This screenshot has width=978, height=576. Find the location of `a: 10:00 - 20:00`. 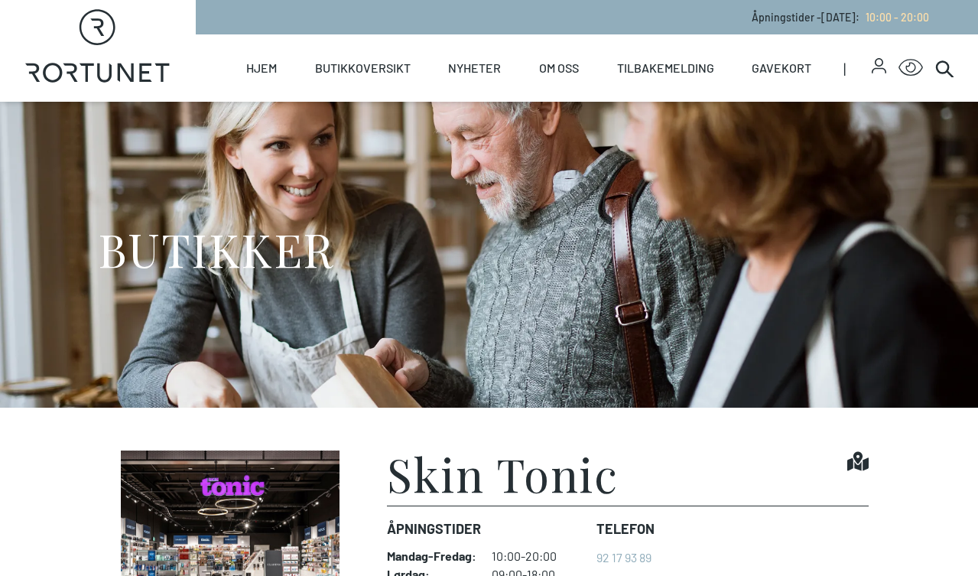

a: 10:00 - 20:00 is located at coordinates (894, 17).